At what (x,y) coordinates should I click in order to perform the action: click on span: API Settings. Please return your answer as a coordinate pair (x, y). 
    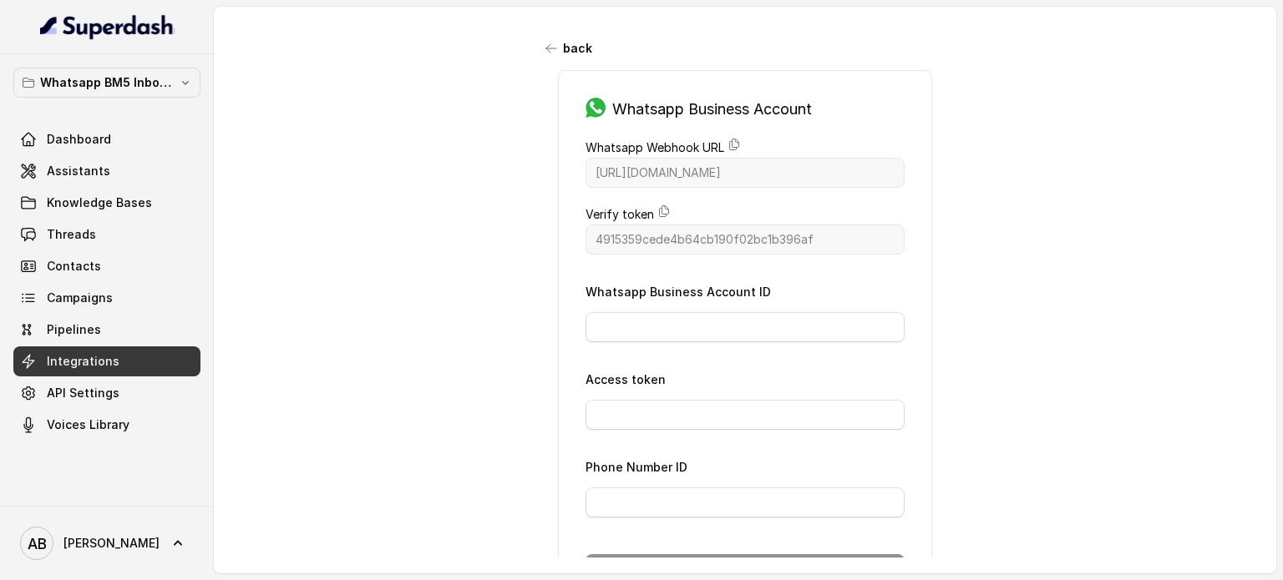
    Looking at the image, I should click on (83, 393).